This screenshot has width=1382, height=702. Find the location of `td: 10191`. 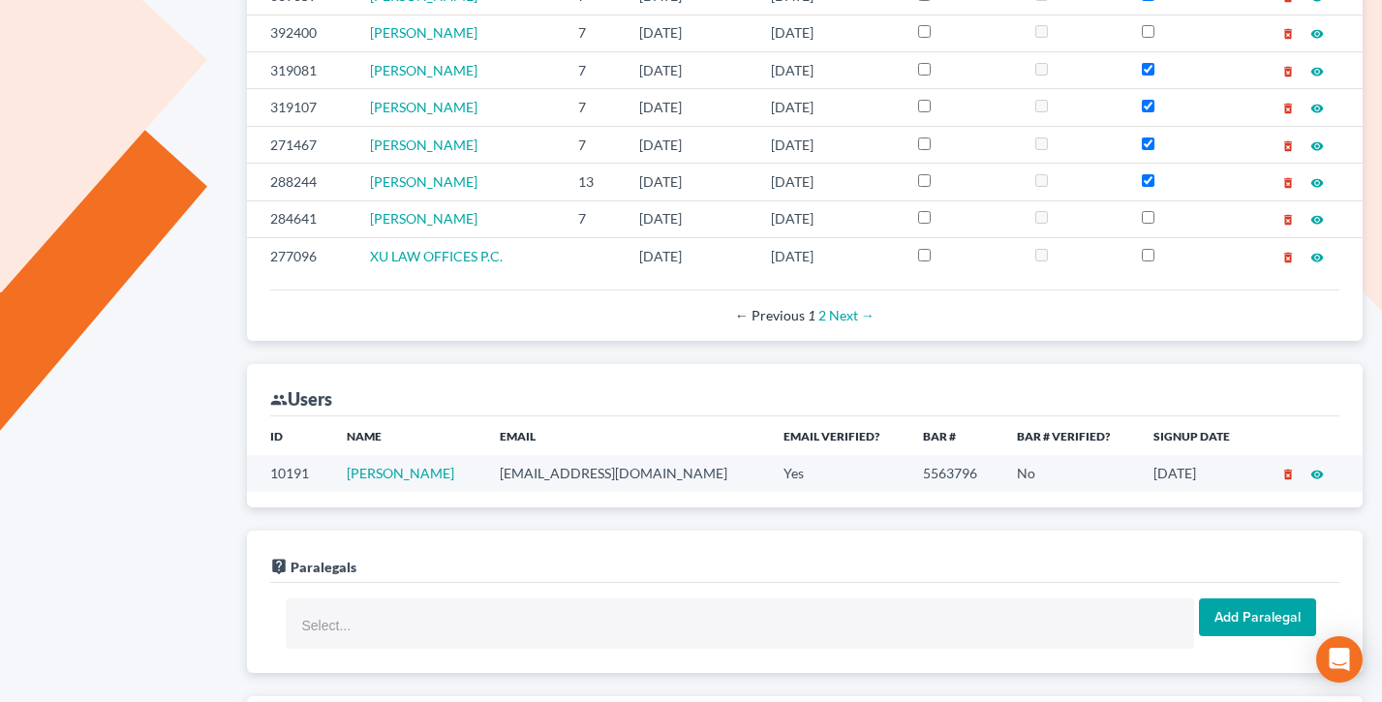

td: 10191 is located at coordinates (290, 473).